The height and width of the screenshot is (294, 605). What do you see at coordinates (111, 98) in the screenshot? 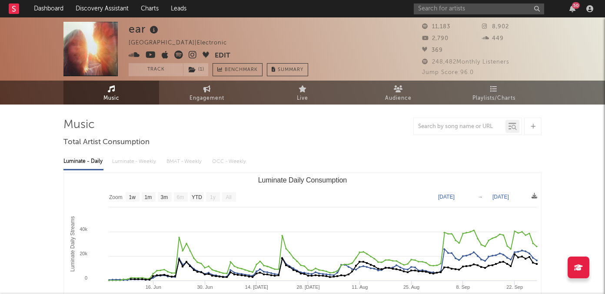
I see `span: Music` at bounding box center [111, 98].